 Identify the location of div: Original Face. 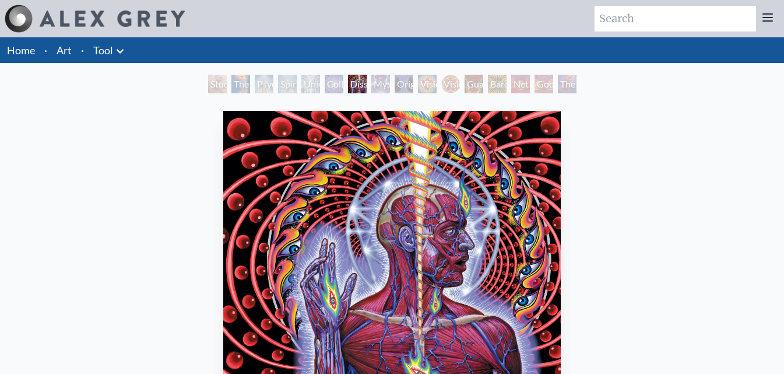
(404, 84).